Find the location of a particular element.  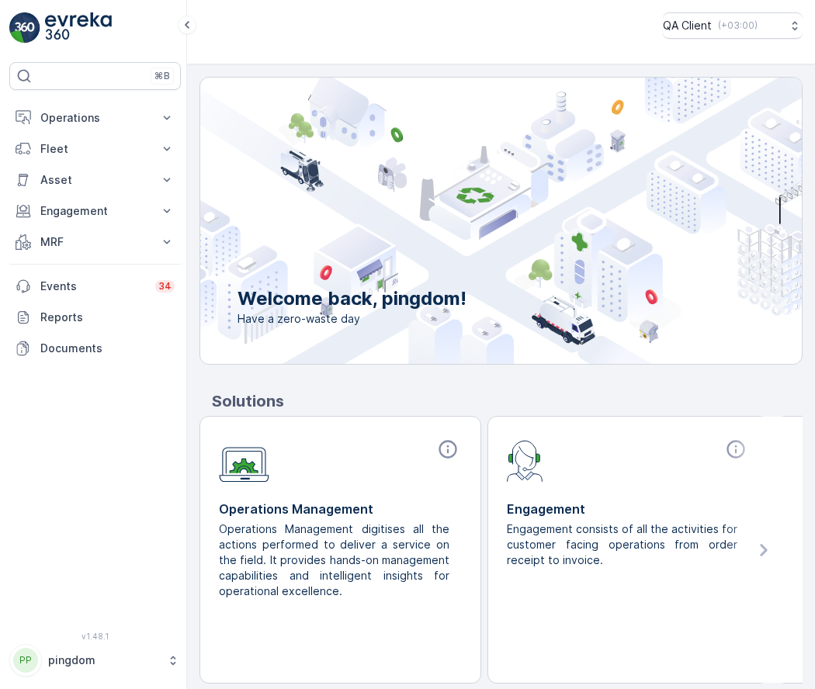

p: Asset is located at coordinates (95, 180).